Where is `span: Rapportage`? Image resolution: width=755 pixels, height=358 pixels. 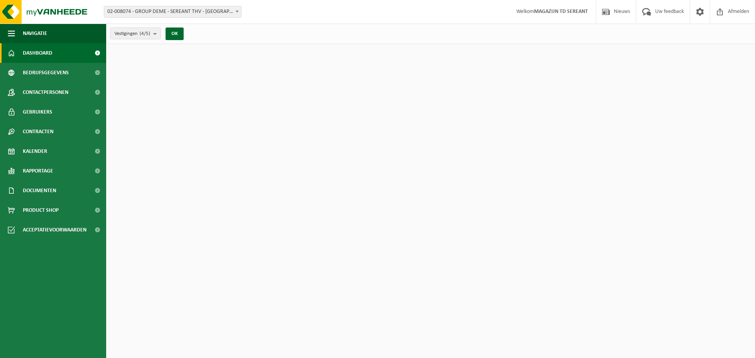 span: Rapportage is located at coordinates (38, 171).